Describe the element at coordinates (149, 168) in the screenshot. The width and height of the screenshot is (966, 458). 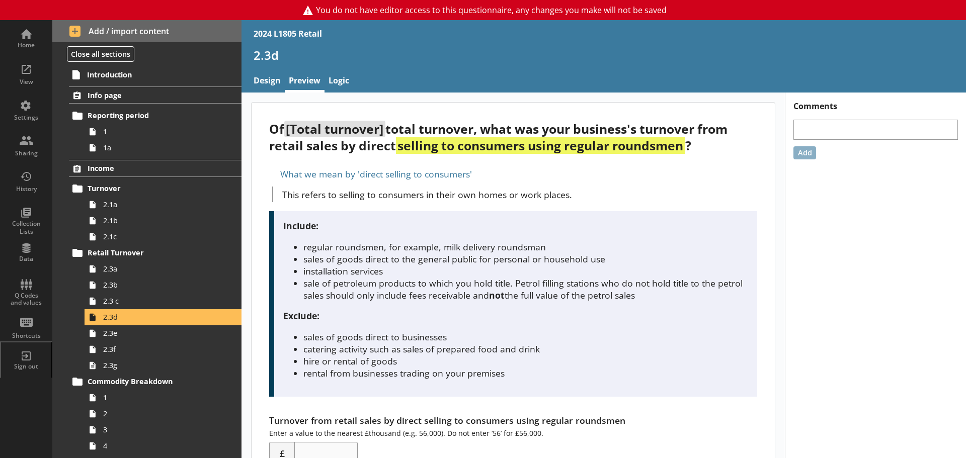
I see `span: Income` at that location.